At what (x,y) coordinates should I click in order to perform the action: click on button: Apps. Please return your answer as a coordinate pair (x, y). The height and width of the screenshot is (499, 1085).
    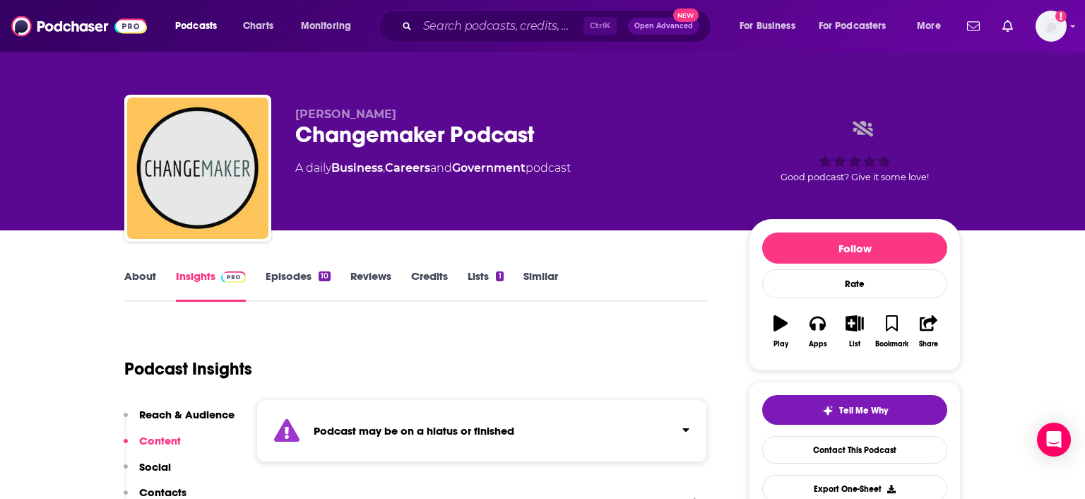
    Looking at the image, I should click on (817, 331).